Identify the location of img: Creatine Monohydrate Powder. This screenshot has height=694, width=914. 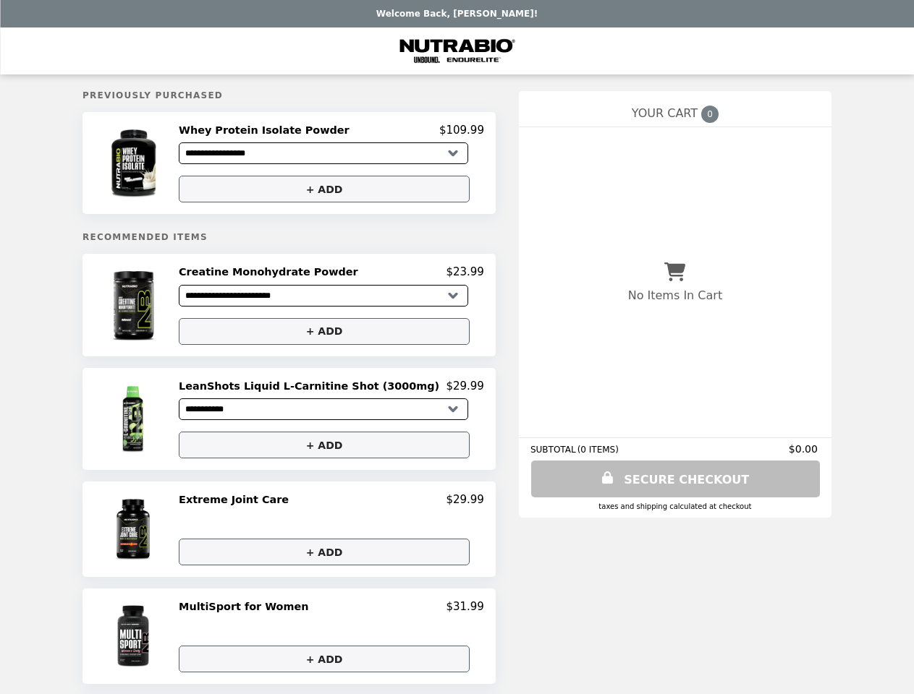
(135, 305).